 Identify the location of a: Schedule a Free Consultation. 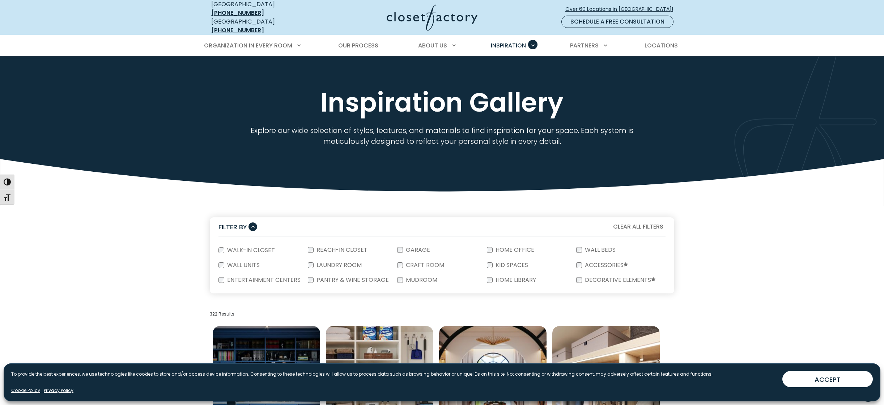
(618, 22).